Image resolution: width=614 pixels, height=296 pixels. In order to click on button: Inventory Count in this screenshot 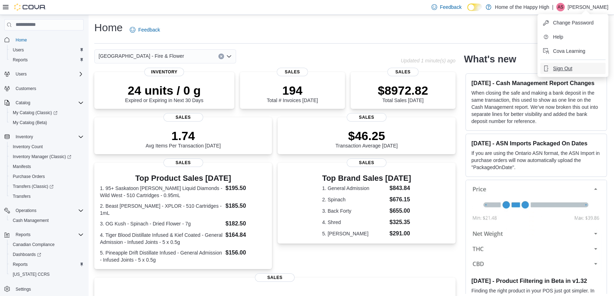, I will do `click(47, 147)`.